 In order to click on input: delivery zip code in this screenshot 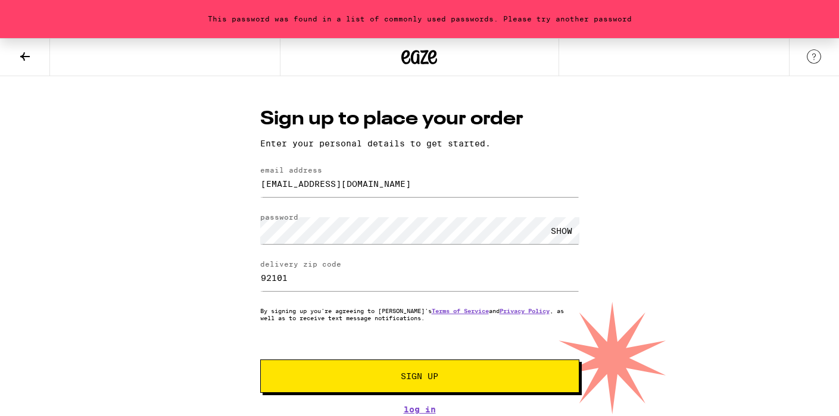, I will do `click(420, 278)`.